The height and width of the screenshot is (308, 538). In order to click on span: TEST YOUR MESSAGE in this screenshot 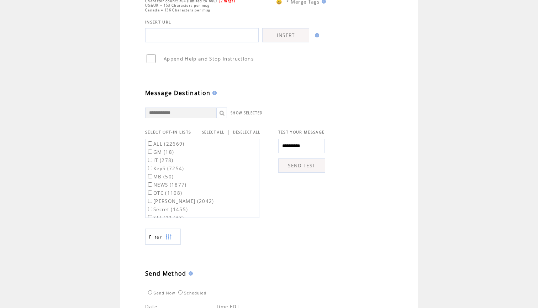, I will do `click(301, 132)`.